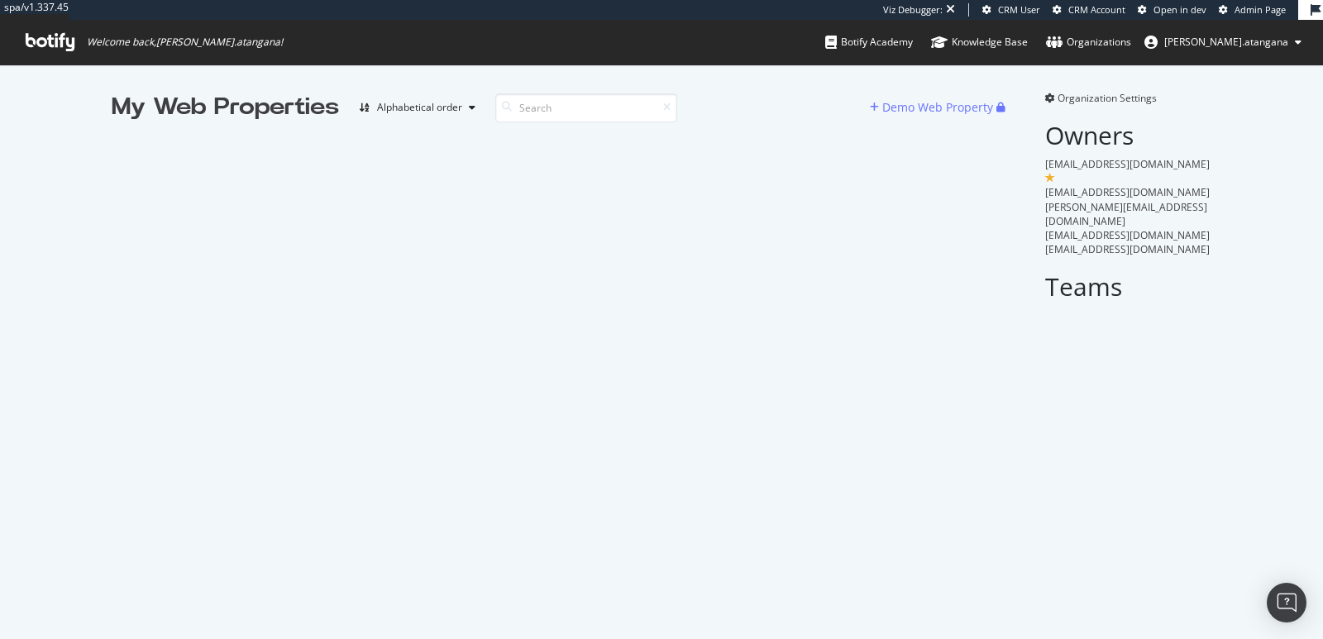 The image size is (1323, 639). Describe the element at coordinates (225, 107) in the screenshot. I see `div: My Web Properties` at that location.